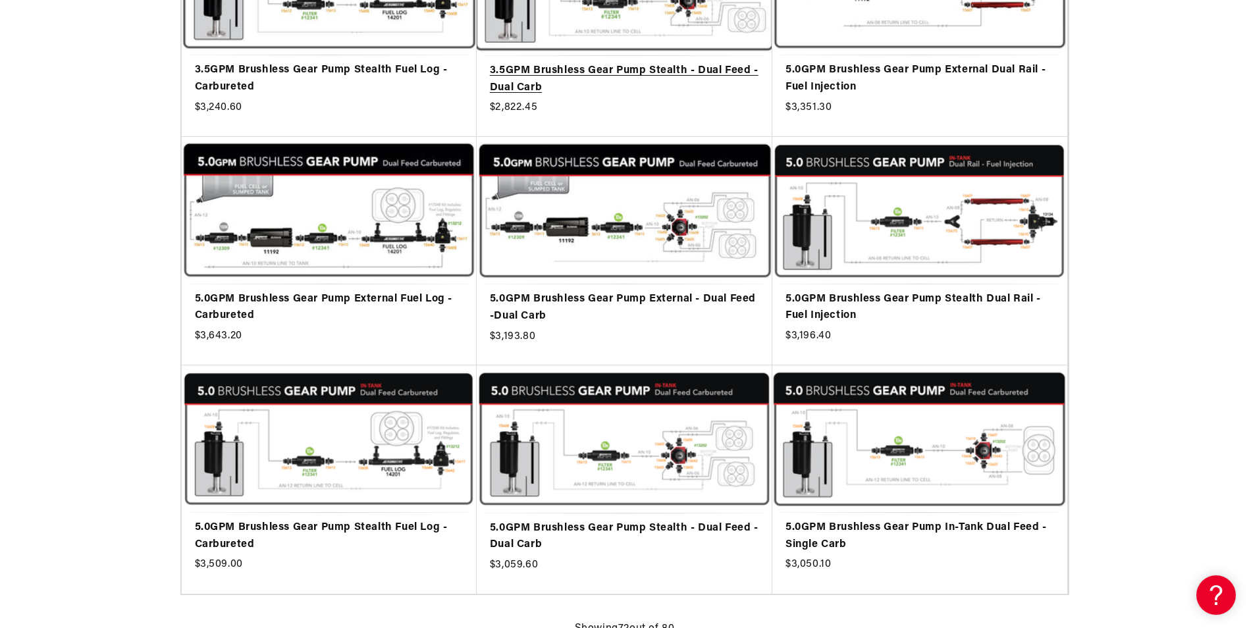 The width and height of the screenshot is (1249, 628). Describe the element at coordinates (624, 307) in the screenshot. I see `a: 5.0GPM Brushless Gear Pump External - Dual Feed -Dual Carb` at that location.